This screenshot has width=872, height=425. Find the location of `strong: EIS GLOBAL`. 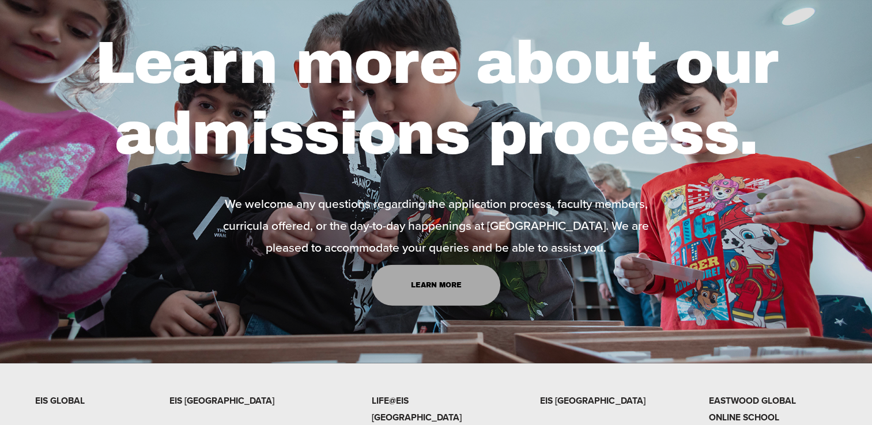

strong: EIS GLOBAL is located at coordinates (60, 401).